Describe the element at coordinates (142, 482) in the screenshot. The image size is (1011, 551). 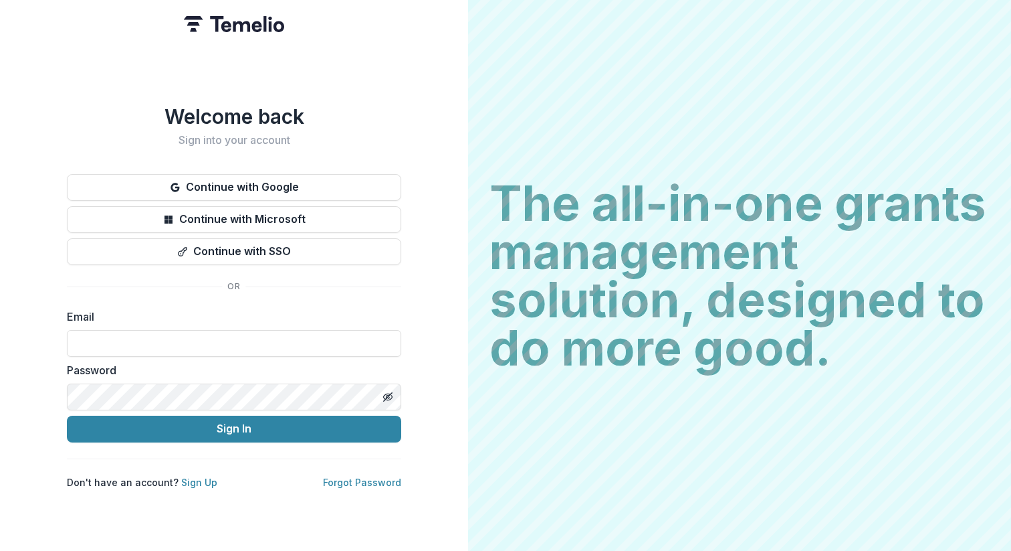
I see `p: Don't have an account?` at that location.